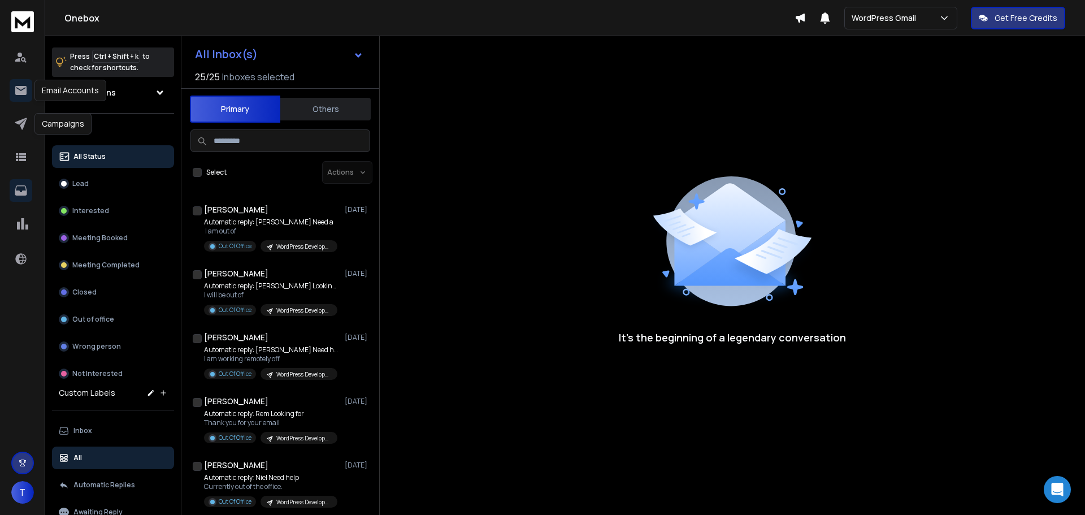  I want to click on button: Inbox, so click(113, 431).